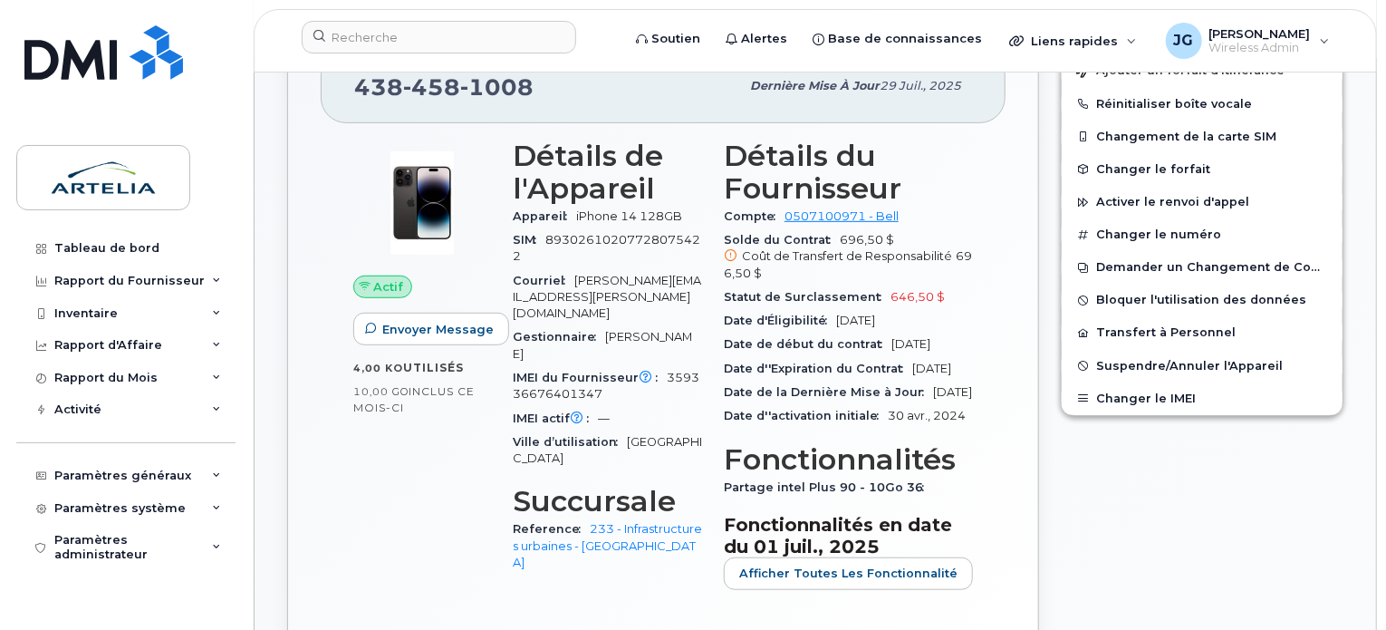  What do you see at coordinates (570, 441) in the screenshot?
I see `span: Ville d’utilisation` at bounding box center [570, 441].